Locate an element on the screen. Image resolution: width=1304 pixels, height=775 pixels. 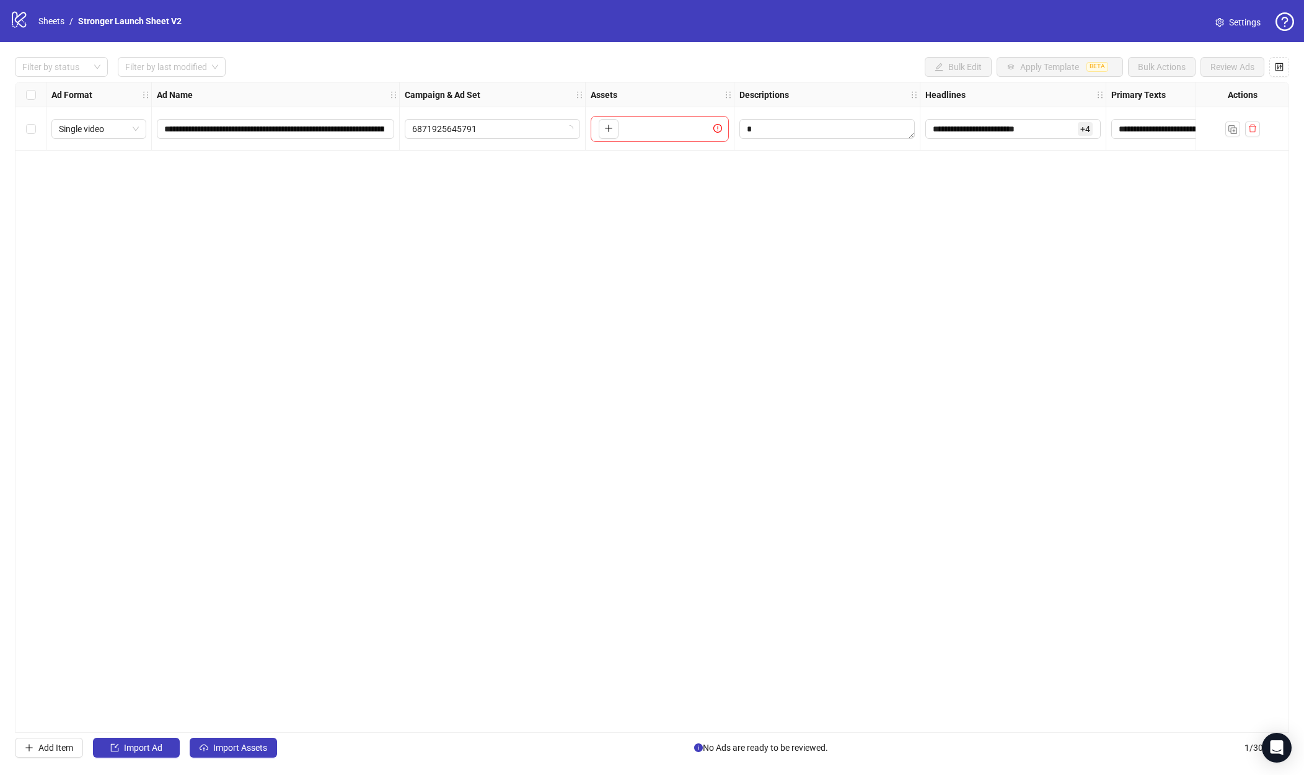
button: Bulk Actions is located at coordinates (1162, 67).